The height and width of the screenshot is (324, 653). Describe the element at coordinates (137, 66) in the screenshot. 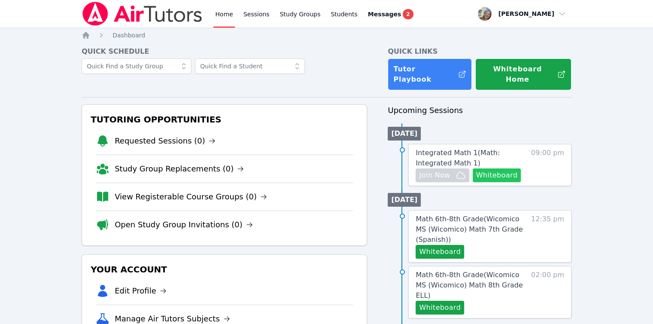

I see `input: Quick Find a Study Group` at that location.